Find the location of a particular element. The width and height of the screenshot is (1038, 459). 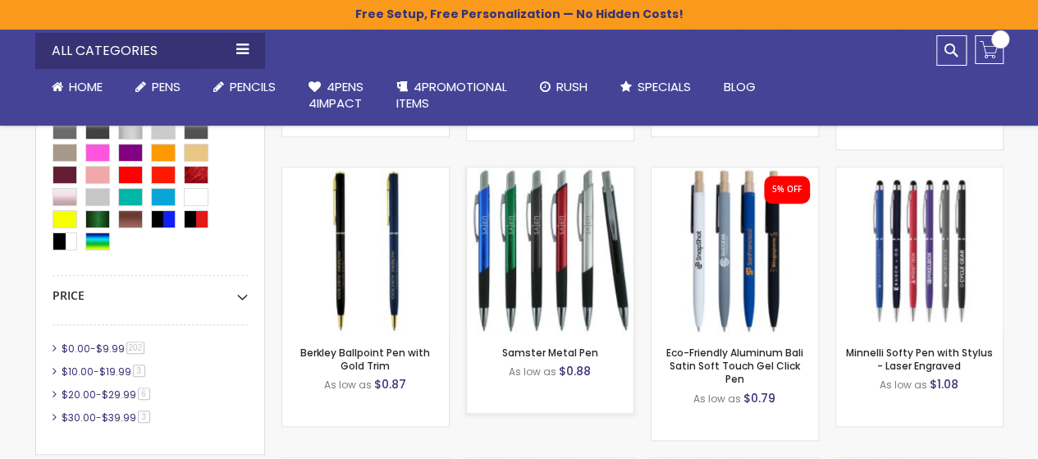

img: Minnelli Softy Pen with Stylus - Laser Engraved is located at coordinates (919, 250).